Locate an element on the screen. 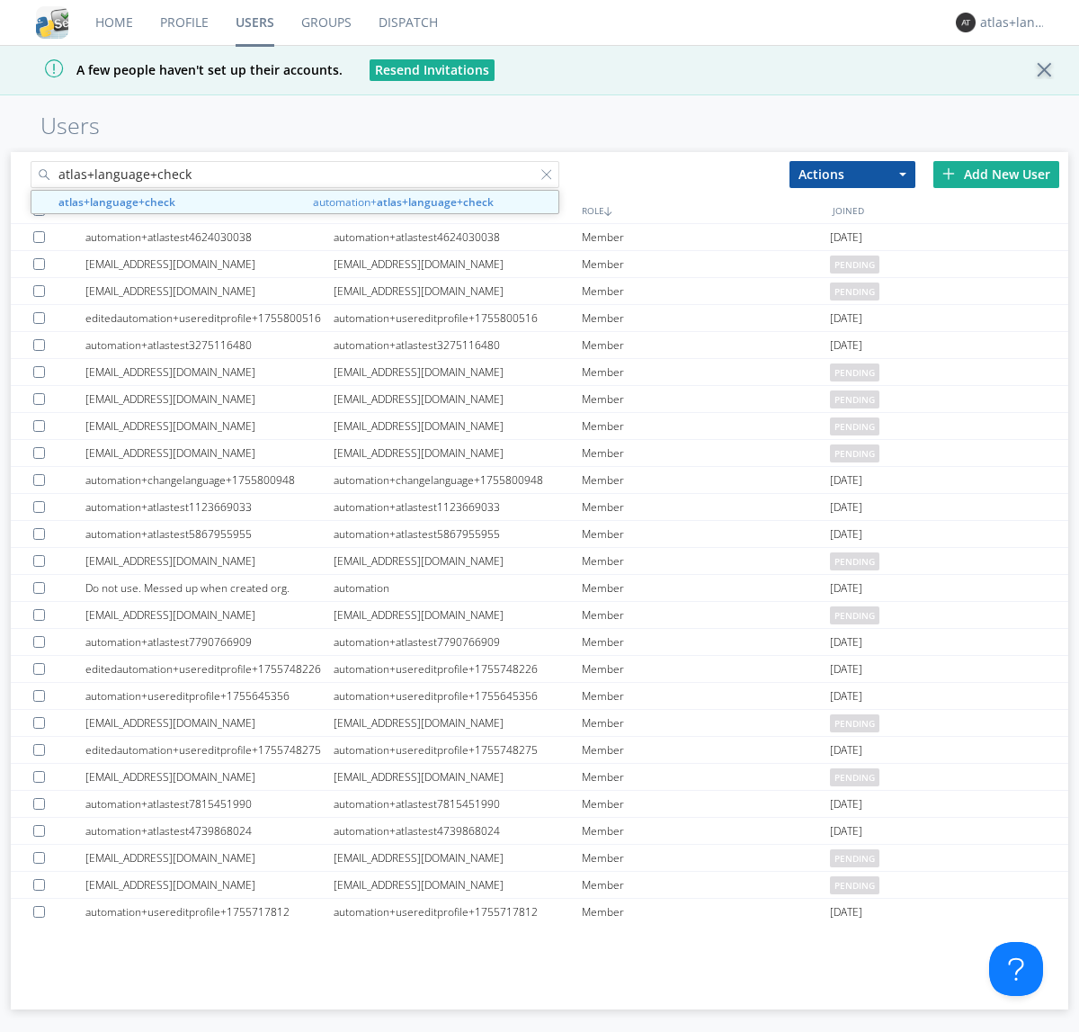 The width and height of the screenshot is (1079, 1032). div: automation+atlastest5867955955 is located at coordinates (210, 533).